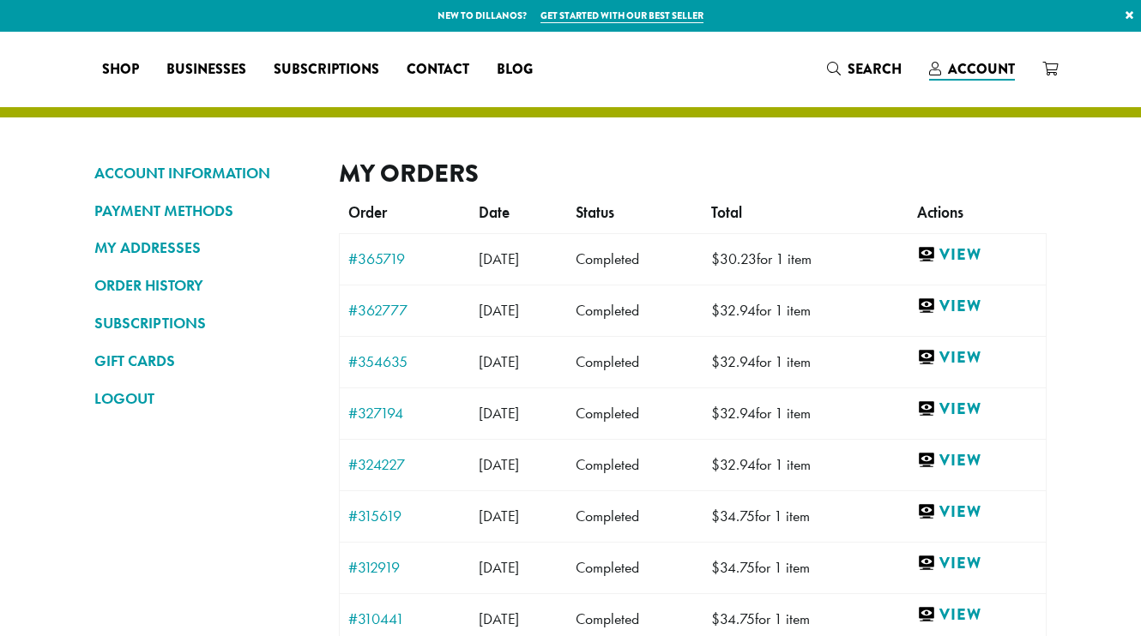 The image size is (1141, 636). I want to click on a: GIFT CARDS, so click(203, 361).